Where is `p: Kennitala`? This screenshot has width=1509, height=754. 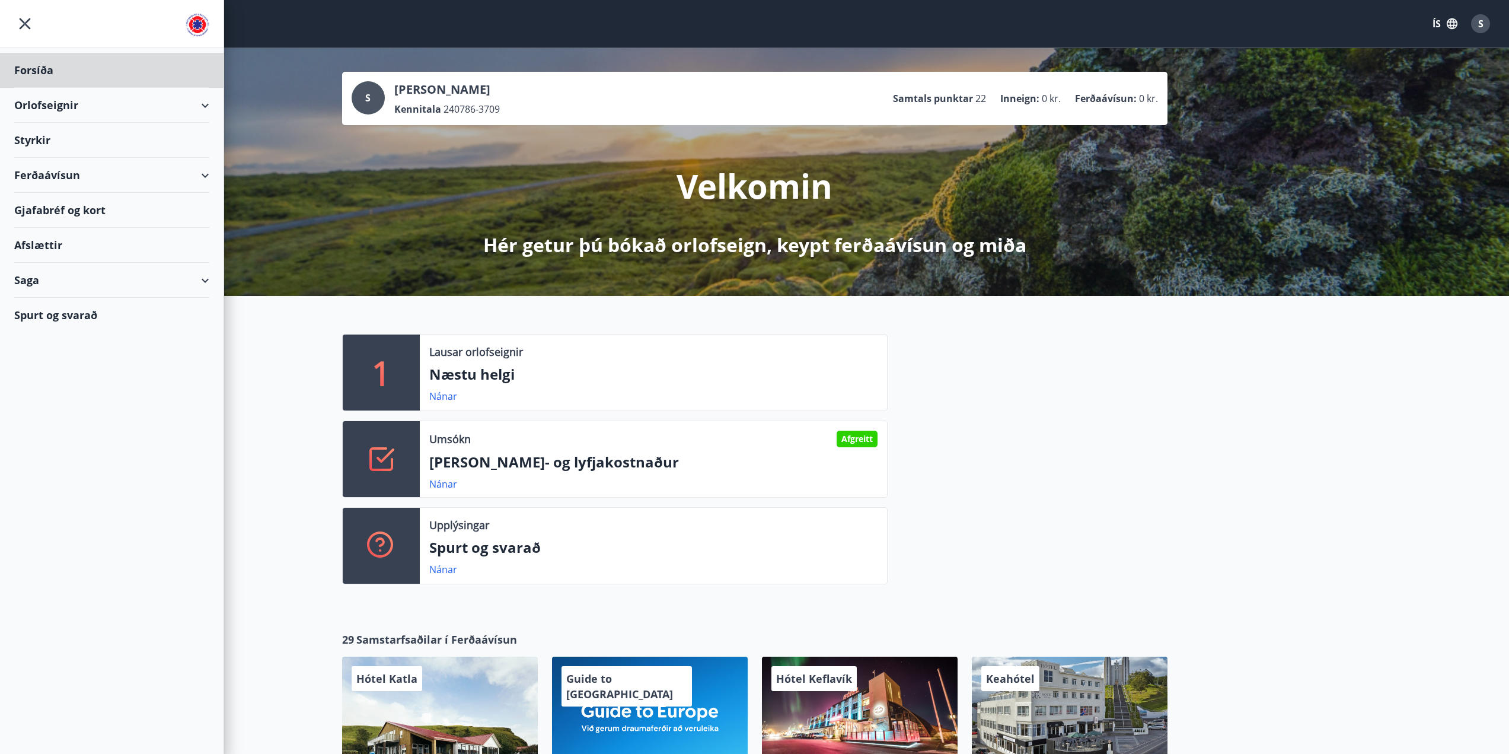 p: Kennitala is located at coordinates (417, 109).